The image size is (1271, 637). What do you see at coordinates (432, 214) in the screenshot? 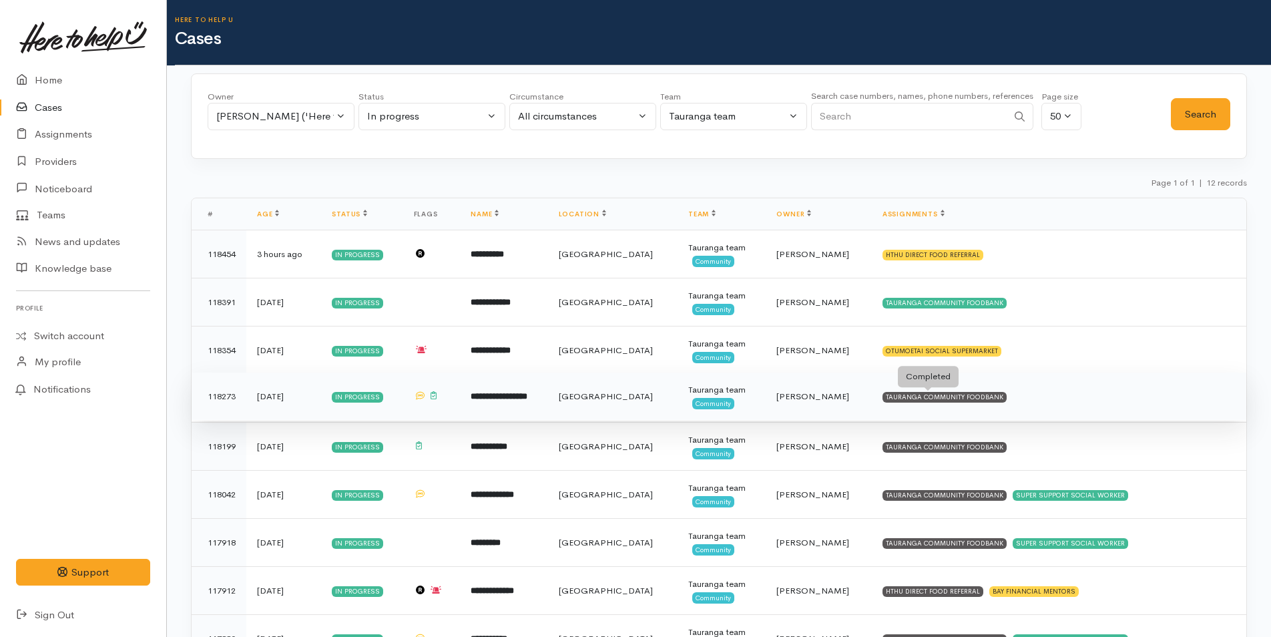
I see `th: Flags` at bounding box center [432, 214].